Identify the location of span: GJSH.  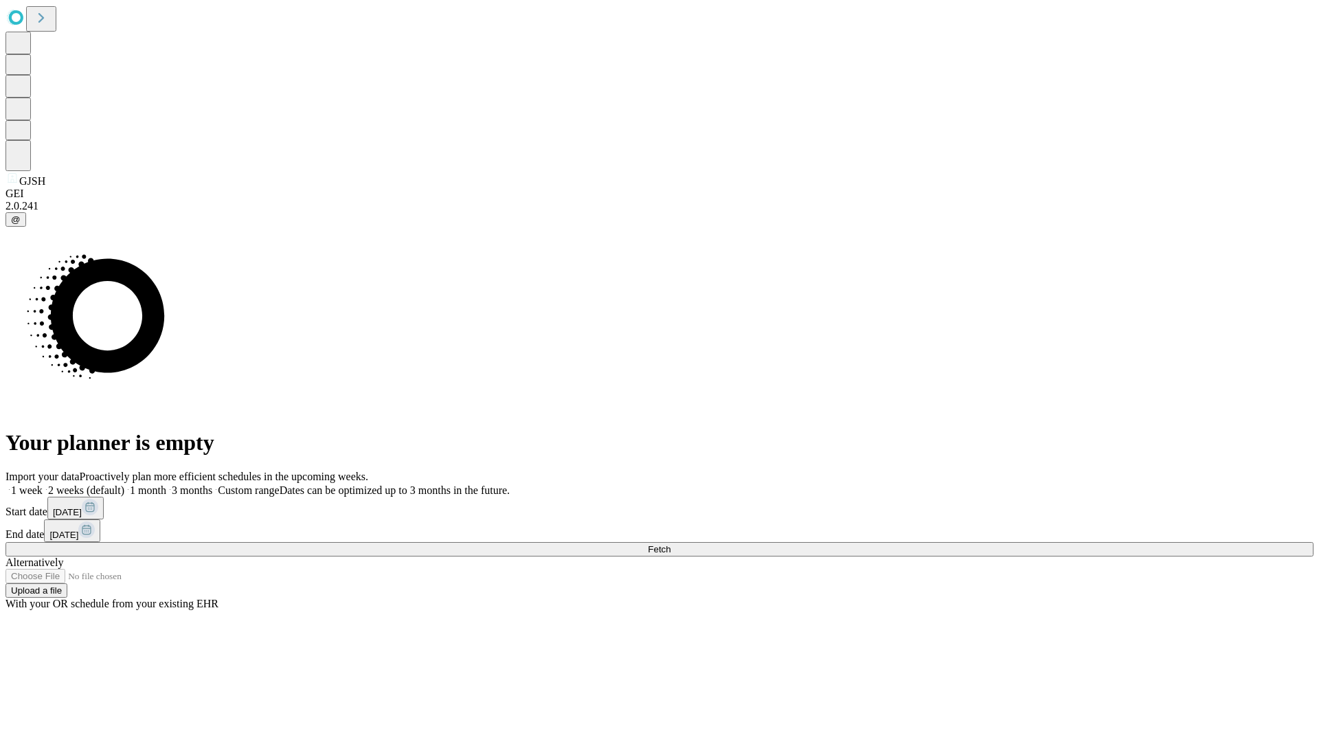
(32, 181).